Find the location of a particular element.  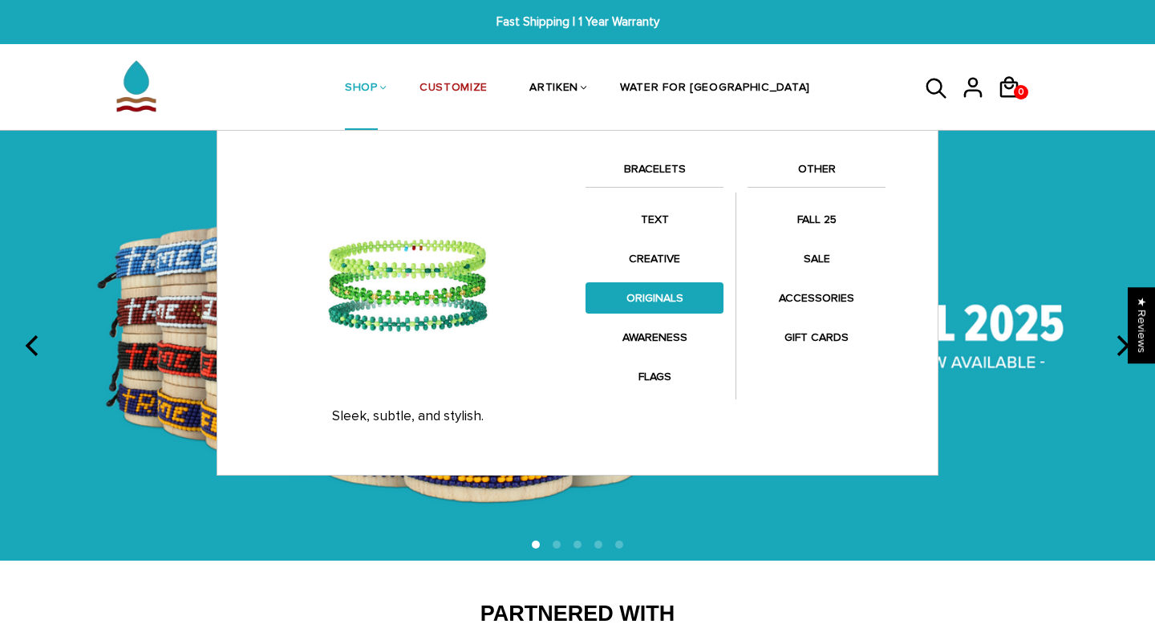

a: BRACELETS is located at coordinates (654, 173).